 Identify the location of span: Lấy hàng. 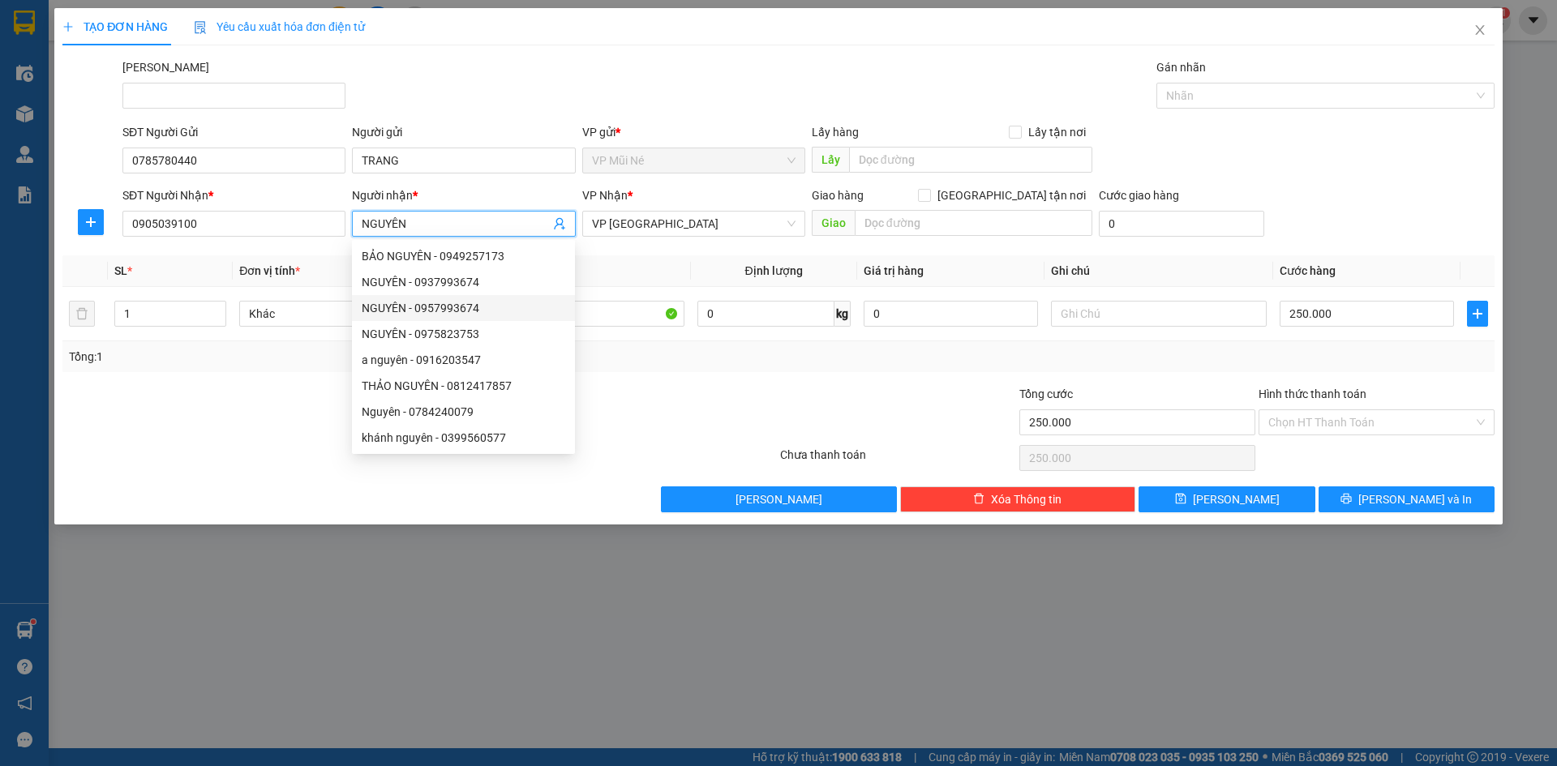
(835, 132).